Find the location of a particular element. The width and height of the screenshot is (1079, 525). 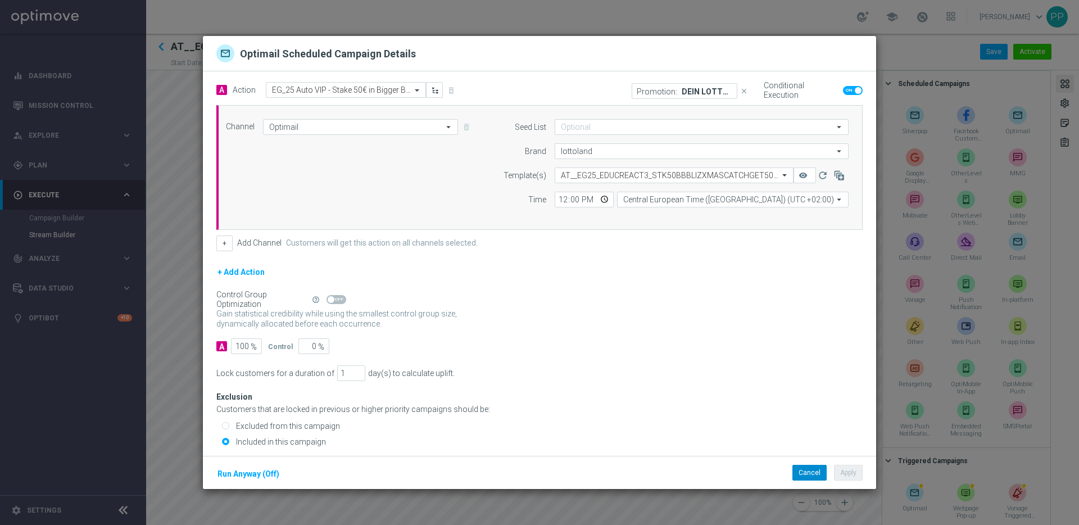

ng-select: EG_25 Auto VIP - Stake 50€ in Bigger Bass Blizzard Christmas Catch, get 1/50 EG share free is located at coordinates (345, 90).